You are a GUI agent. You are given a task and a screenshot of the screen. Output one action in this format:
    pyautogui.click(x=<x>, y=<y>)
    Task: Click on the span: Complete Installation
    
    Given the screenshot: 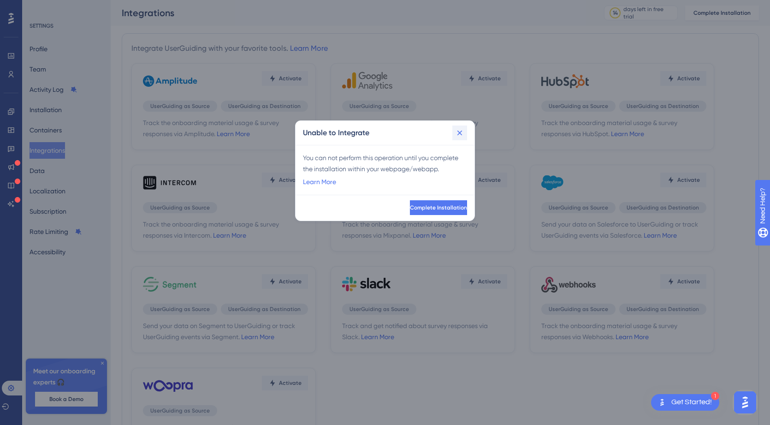 What is the action you would take?
    pyautogui.click(x=439, y=208)
    